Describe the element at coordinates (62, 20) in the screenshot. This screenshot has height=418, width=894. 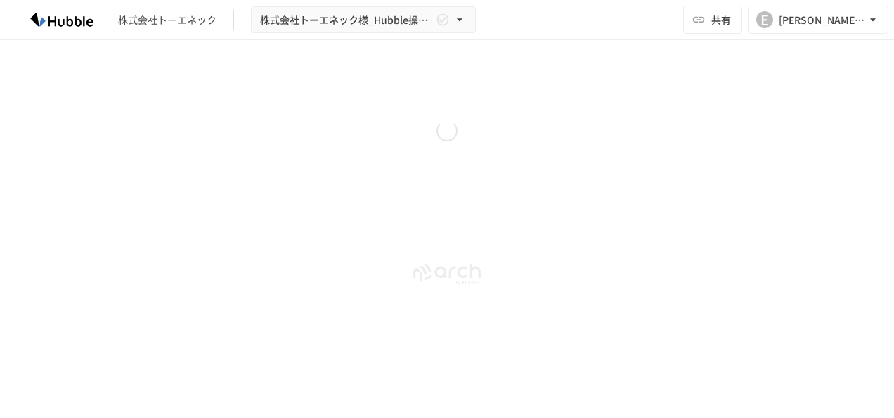
I see `img: HzDRNkGCf7KYO4GfwKnzITak6oVsp5RHeZBEM1dQFiQ` at that location.